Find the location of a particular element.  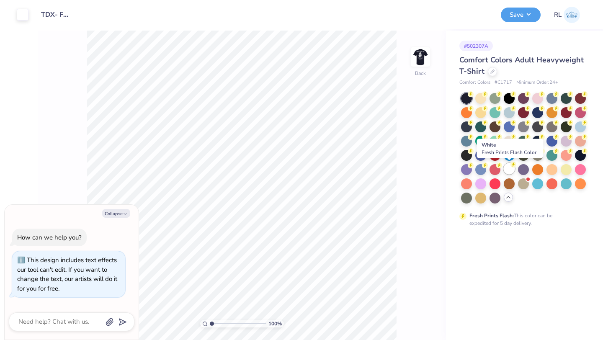

a: RL is located at coordinates (567, 15).